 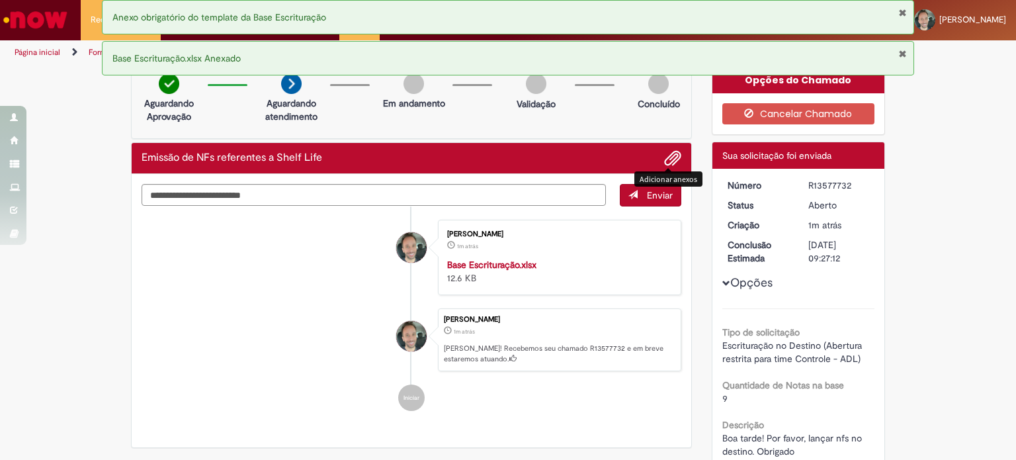 What do you see at coordinates (783, 385) in the screenshot?
I see `b: Quantidade de Notas na base` at bounding box center [783, 385].